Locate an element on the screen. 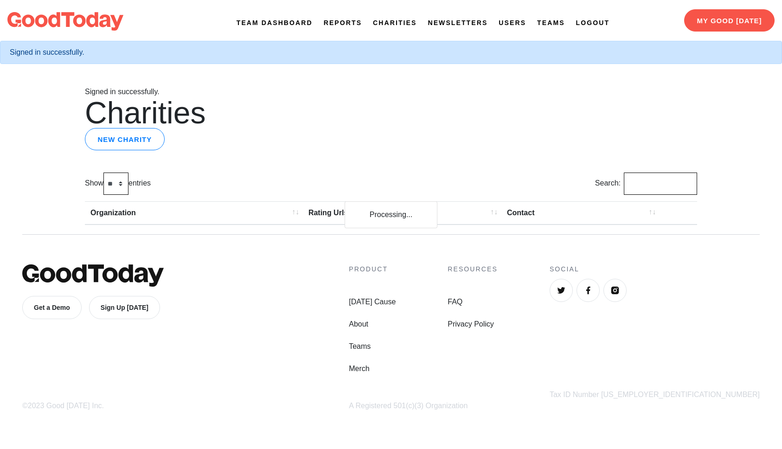 This screenshot has height=449, width=782. img: Twitter is located at coordinates (561, 290).